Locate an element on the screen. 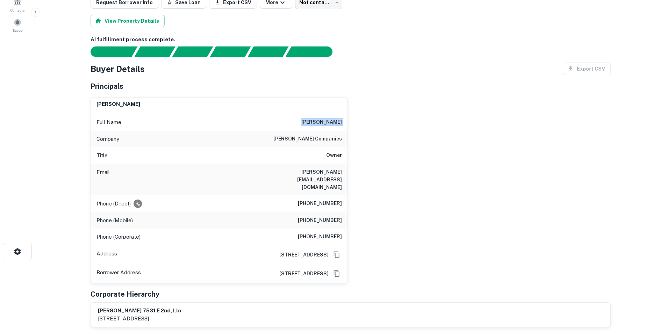 Image resolution: width=666 pixels, height=333 pixels. span: Contacts is located at coordinates (17, 10).